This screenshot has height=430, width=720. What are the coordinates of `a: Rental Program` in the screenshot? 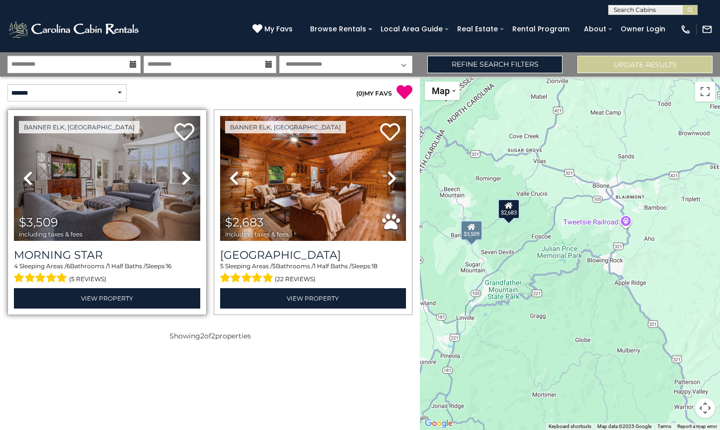 It's located at (541, 29).